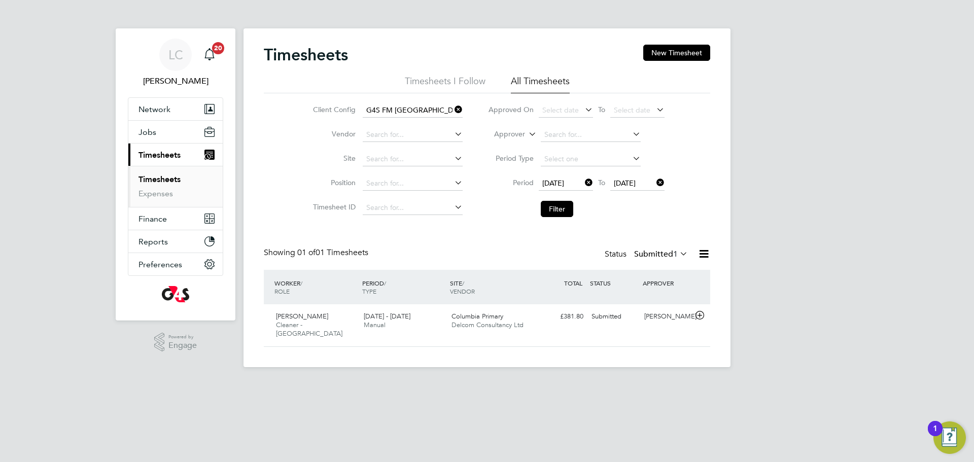  What do you see at coordinates (176, 242) in the screenshot?
I see `button: Reports` at bounding box center [176, 242].